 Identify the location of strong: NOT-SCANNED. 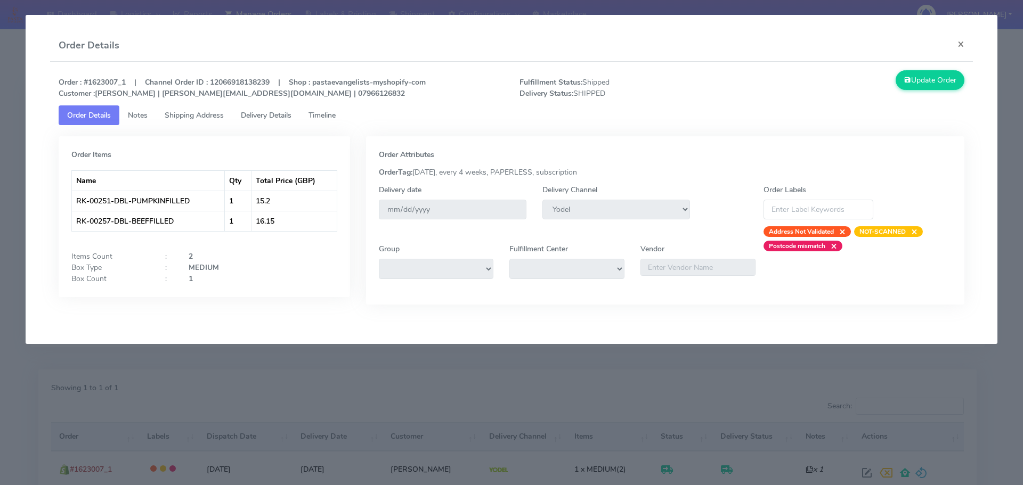
(882, 232).